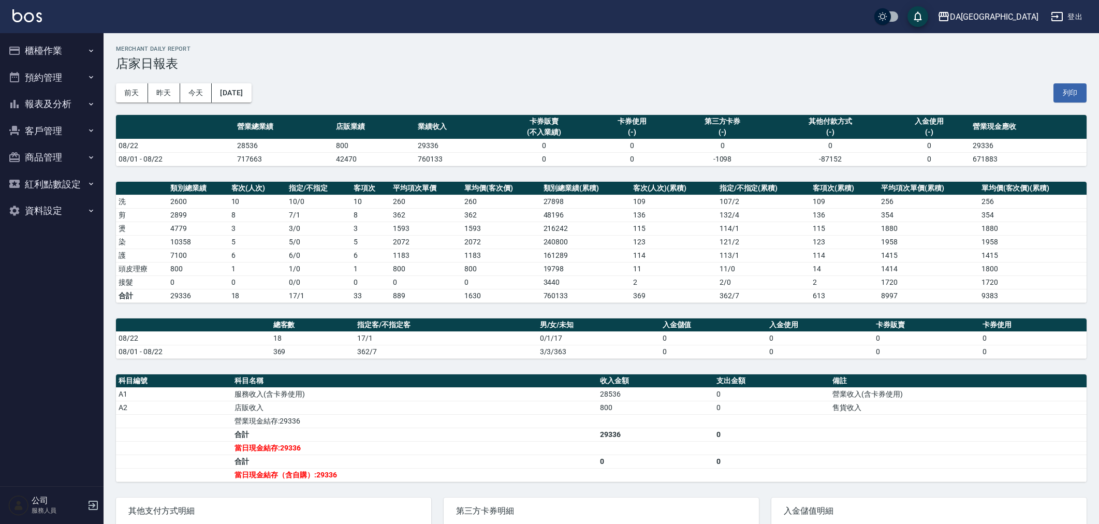 The height and width of the screenshot is (524, 1099). I want to click on td: 115, so click(673, 228).